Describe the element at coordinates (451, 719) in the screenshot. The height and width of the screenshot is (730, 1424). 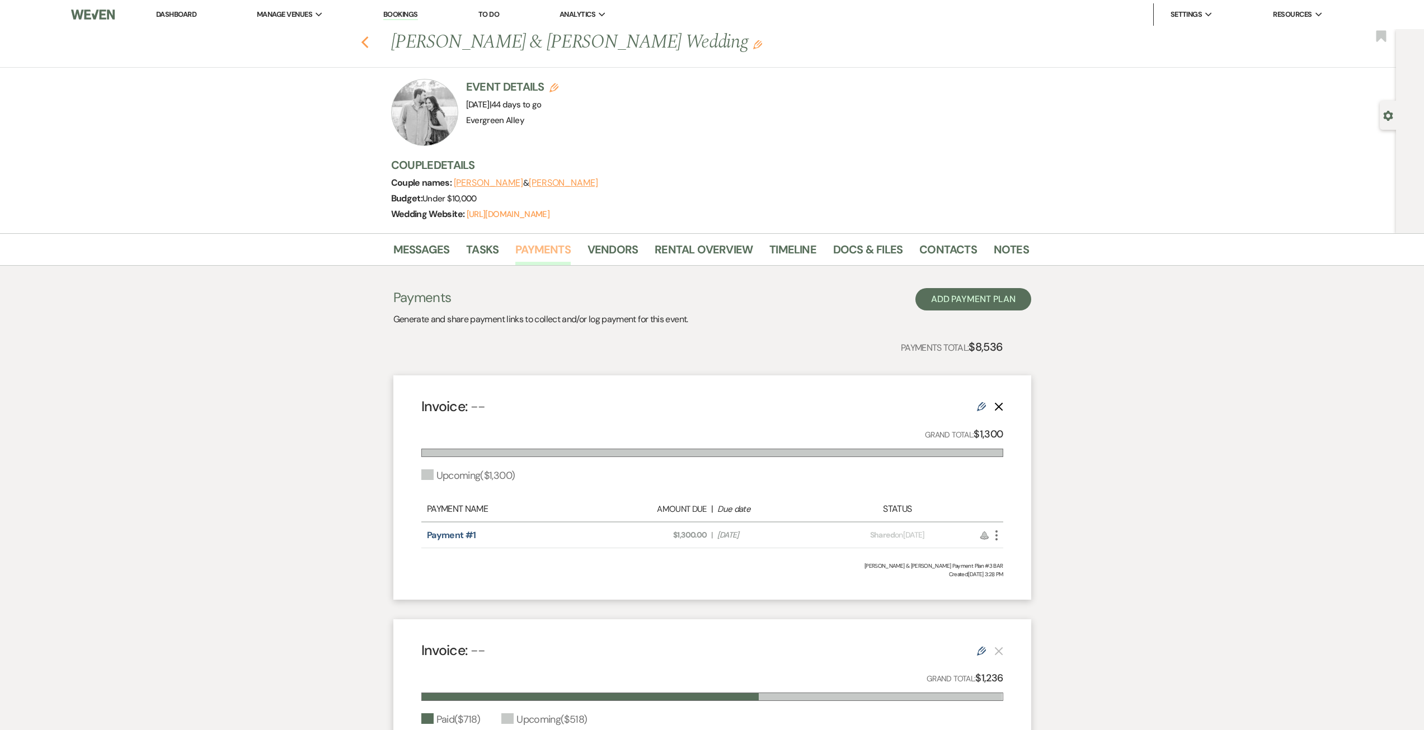
I see `div: Paid ( $718 )` at that location.